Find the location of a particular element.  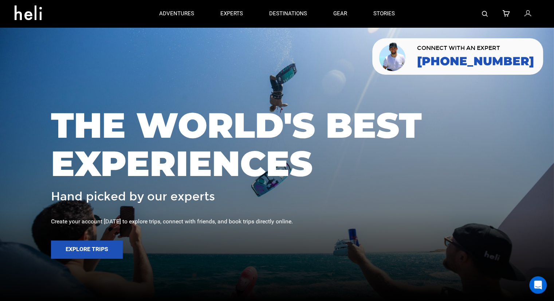

span: CONNECT WITH AN EXPERT is located at coordinates (475, 48).